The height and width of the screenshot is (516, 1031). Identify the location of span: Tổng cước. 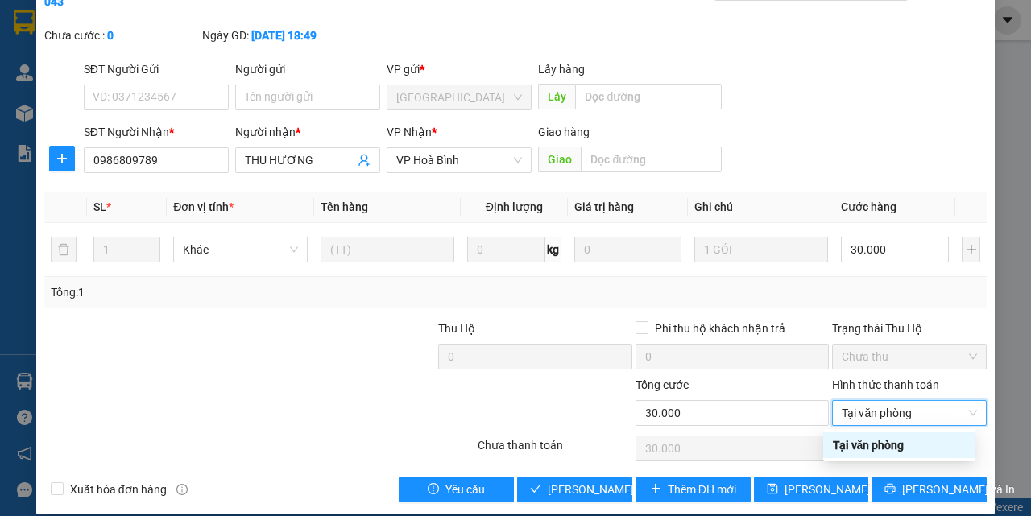
(662, 385).